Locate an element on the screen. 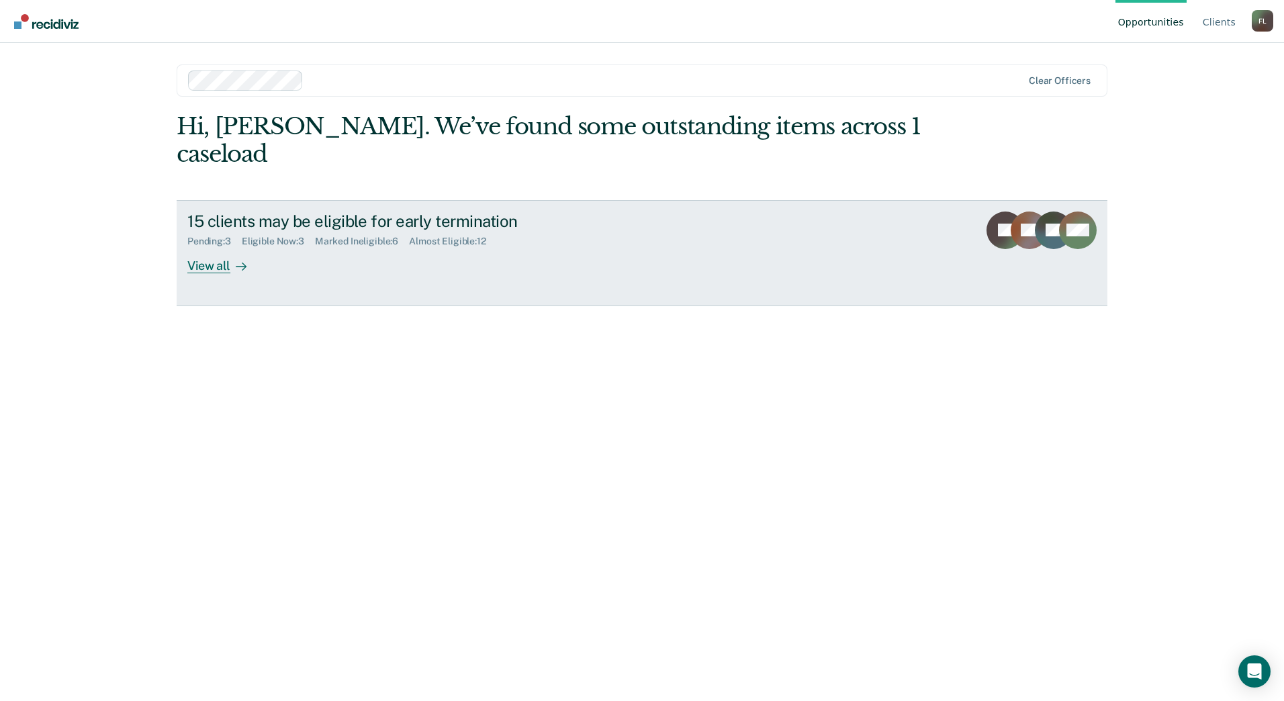  div: 15 clients may be eligible for early termination is located at coordinates (423, 221).